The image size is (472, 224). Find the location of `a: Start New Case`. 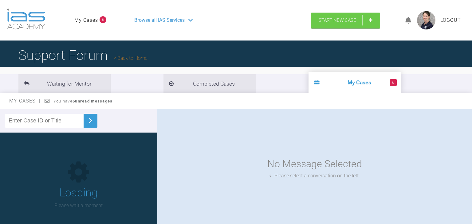

a: Start New Case is located at coordinates (345, 20).